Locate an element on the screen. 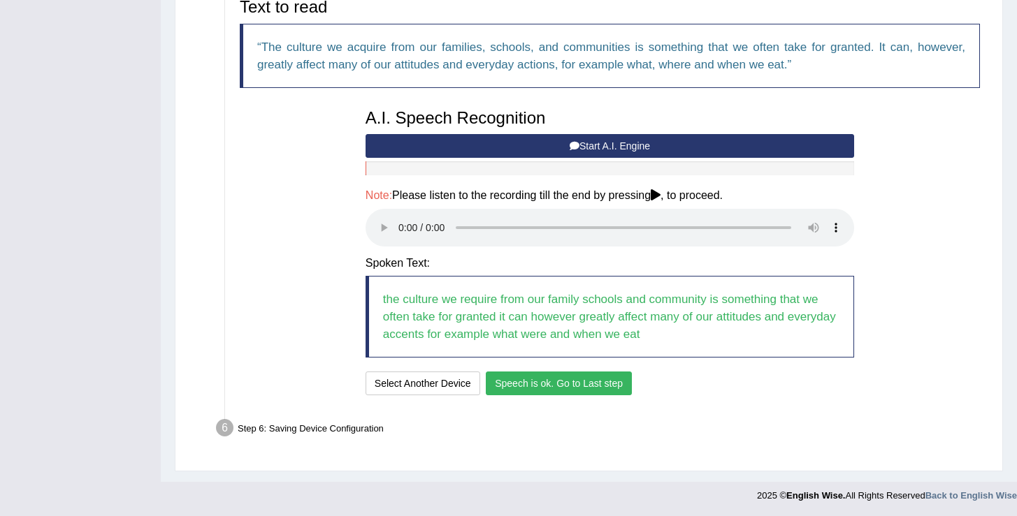  h4: Spoken Text: is located at coordinates (609, 263).